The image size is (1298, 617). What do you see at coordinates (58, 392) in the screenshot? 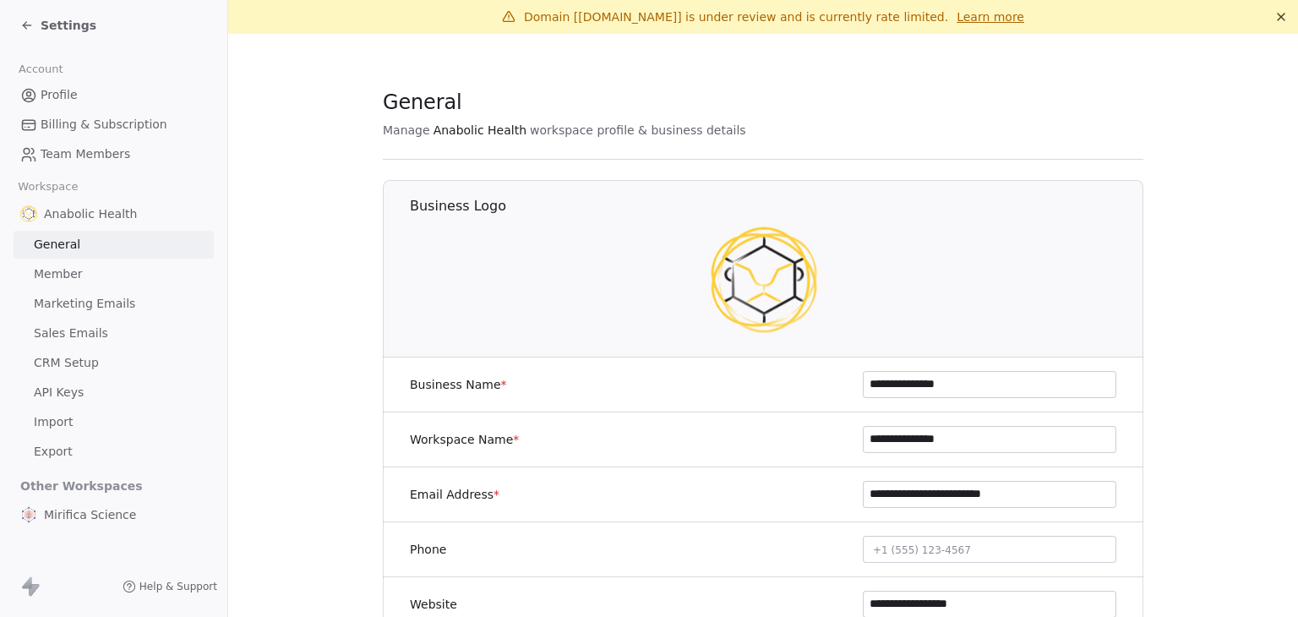
I see `span: API Keys` at bounding box center [58, 392].